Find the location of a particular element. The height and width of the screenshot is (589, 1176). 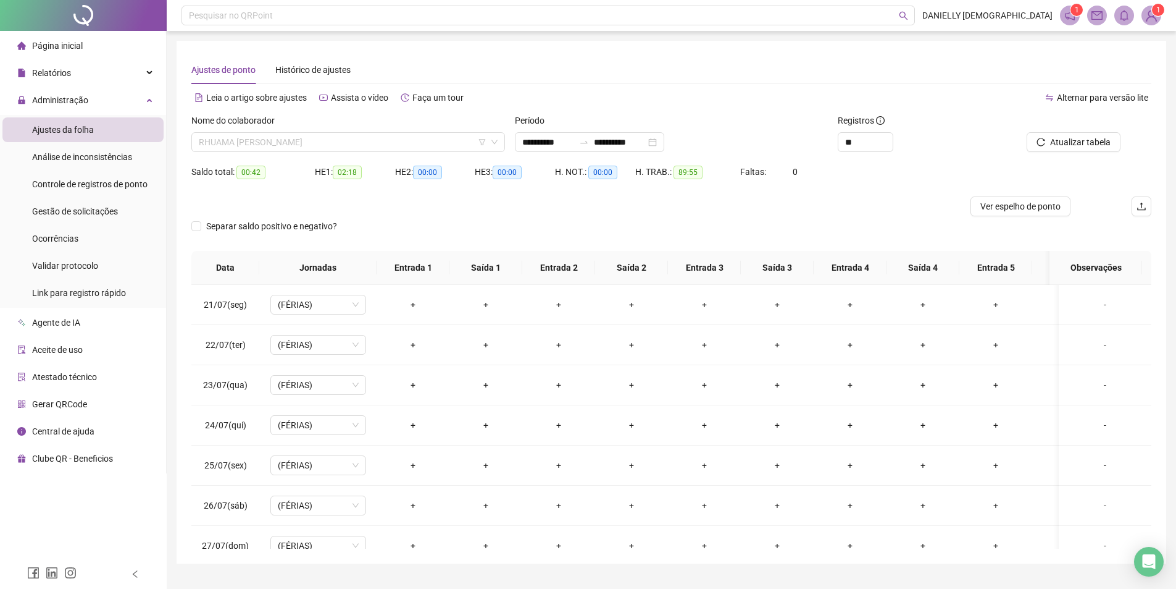

span: Registros is located at coordinates (861, 120).